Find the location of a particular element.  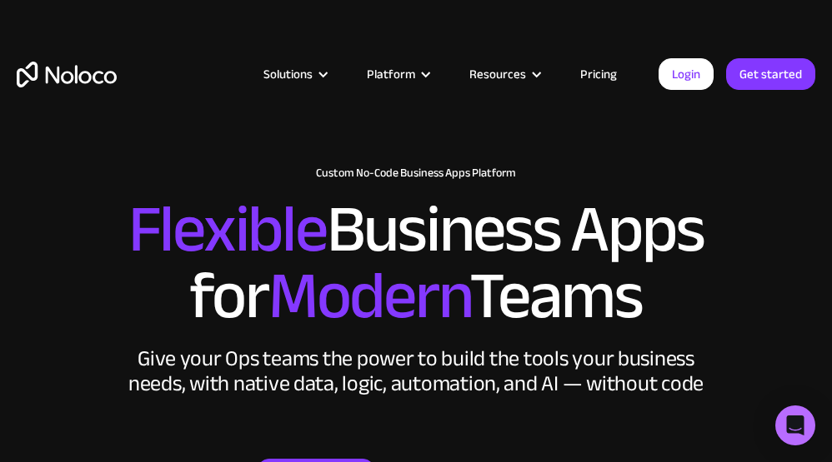

a: home is located at coordinates (67, 74).